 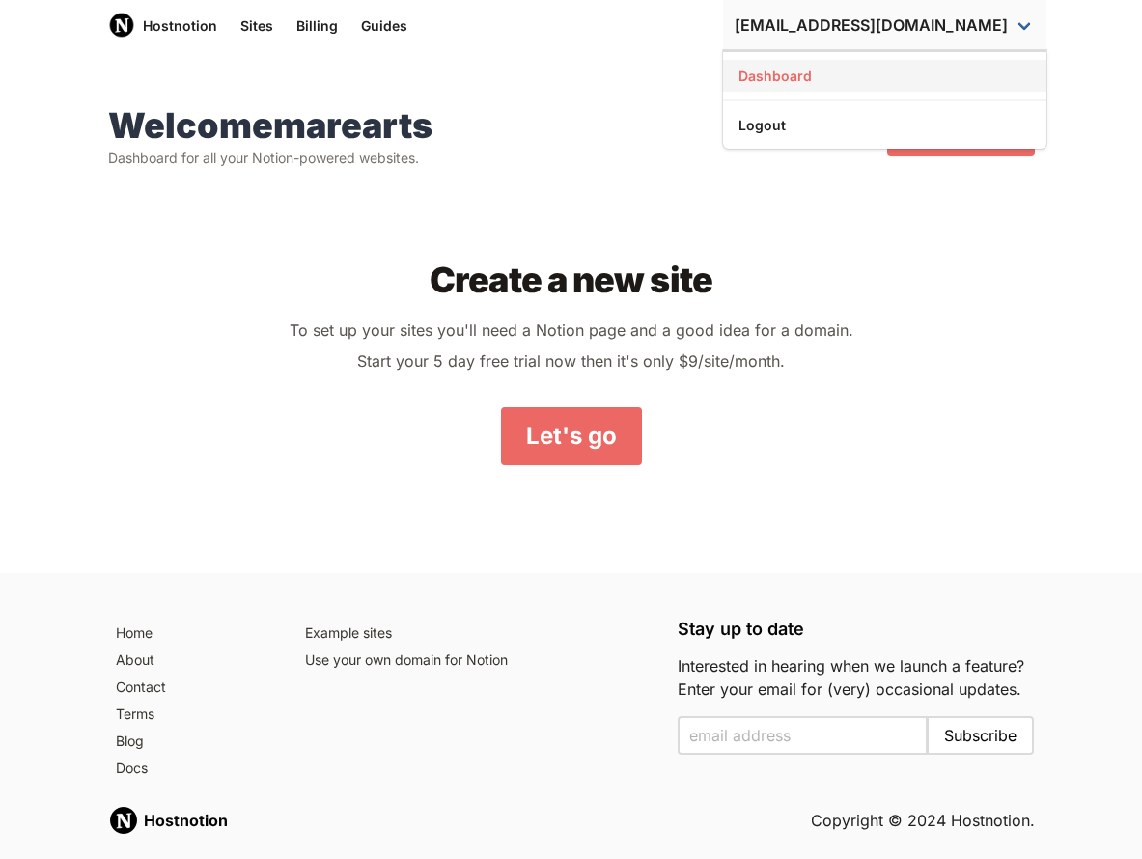 I want to click on a: Home, so click(x=191, y=633).